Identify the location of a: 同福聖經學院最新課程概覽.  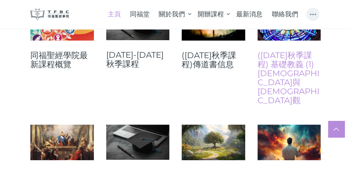
(62, 60).